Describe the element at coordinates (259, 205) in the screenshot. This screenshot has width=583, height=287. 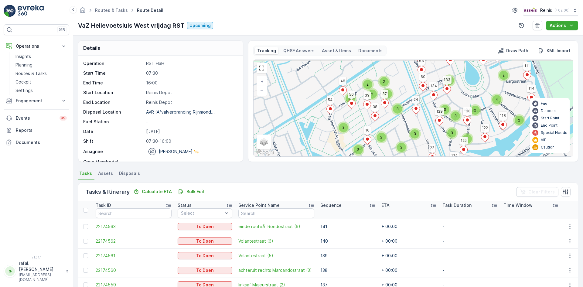
I see `p: Service Point Name` at that location.